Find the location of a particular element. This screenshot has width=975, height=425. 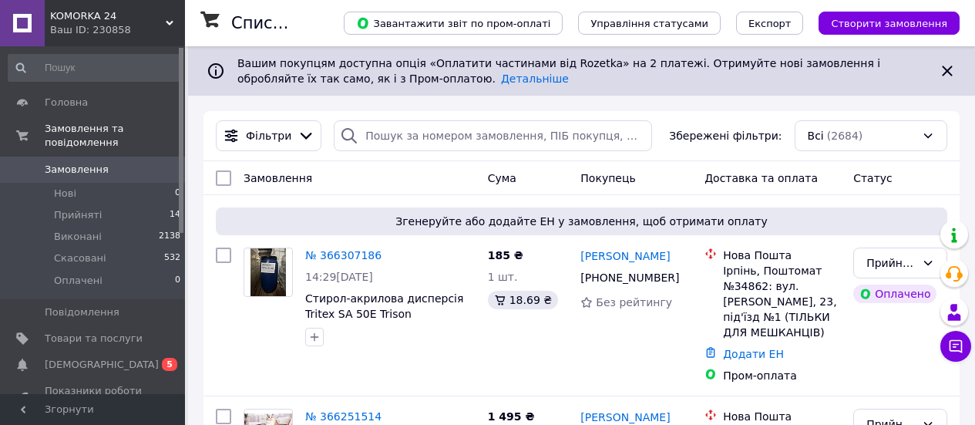

span: Cума is located at coordinates (502, 178).